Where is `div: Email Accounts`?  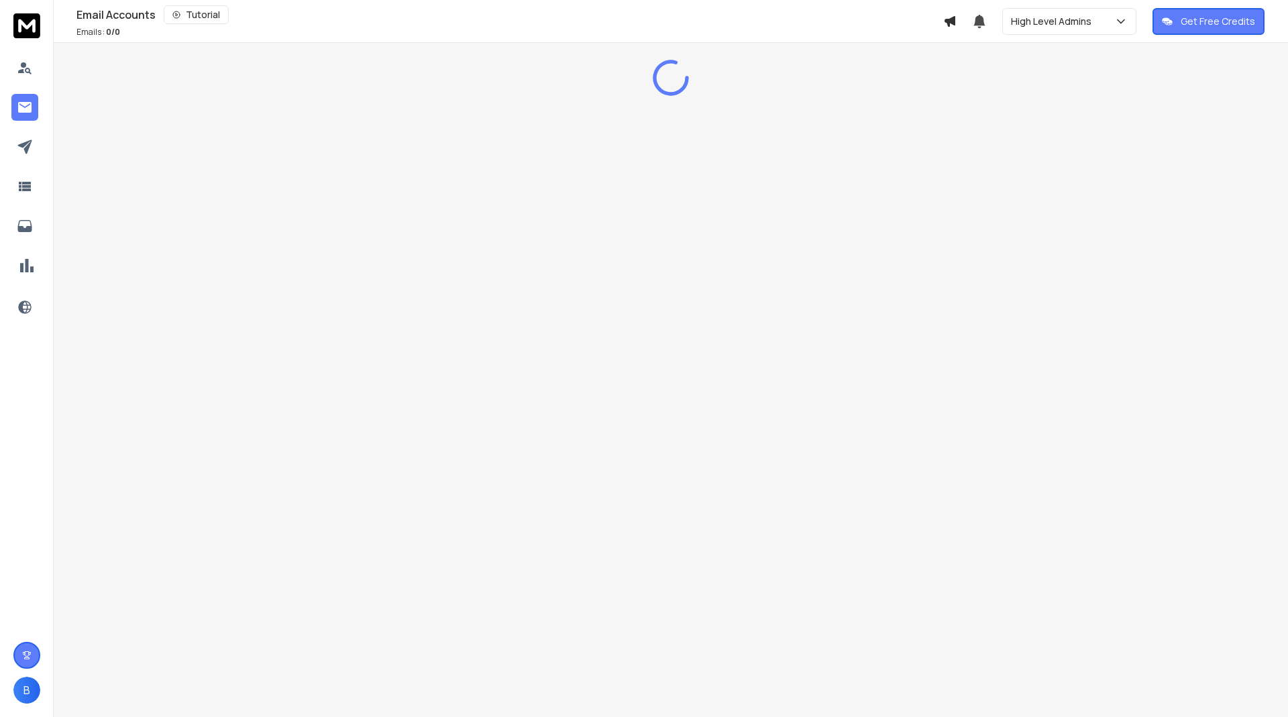
div: Email Accounts is located at coordinates (510, 15).